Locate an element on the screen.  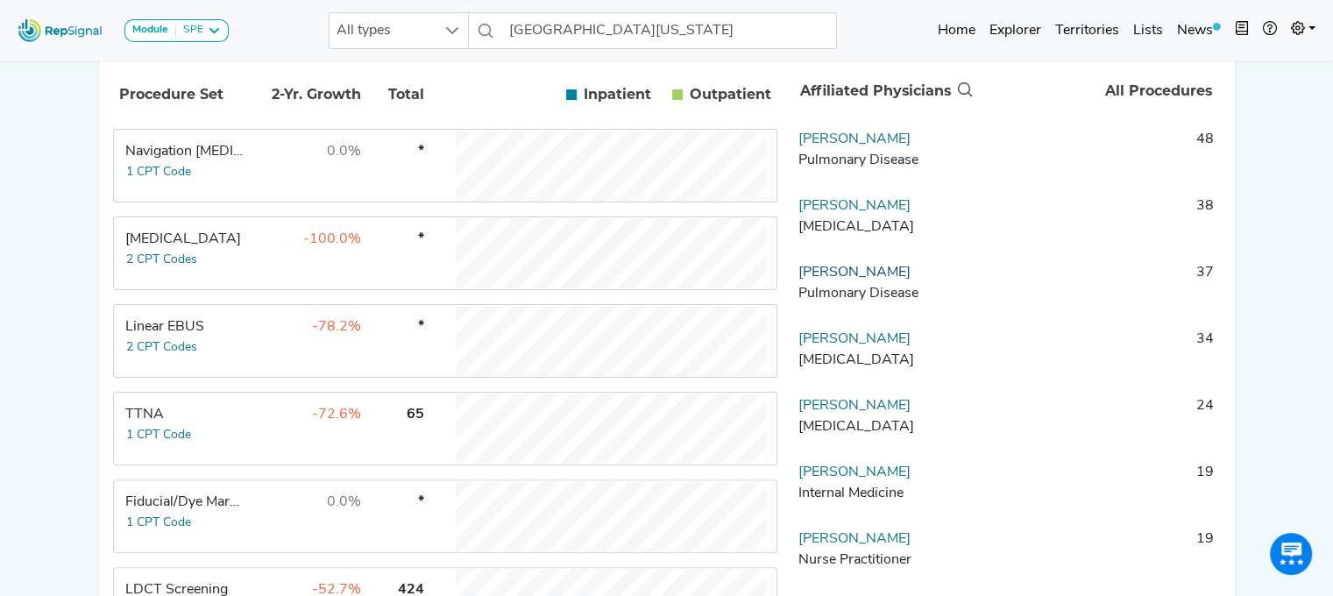
td: 38 is located at coordinates (1098, 222).